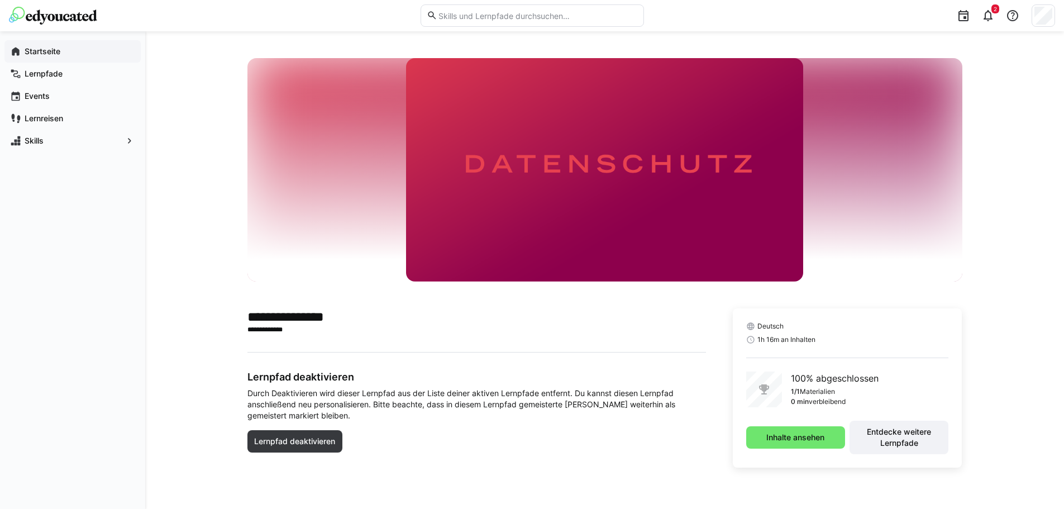  Describe the element at coordinates (835, 378) in the screenshot. I see `p: 100% abgeschlossen` at that location.